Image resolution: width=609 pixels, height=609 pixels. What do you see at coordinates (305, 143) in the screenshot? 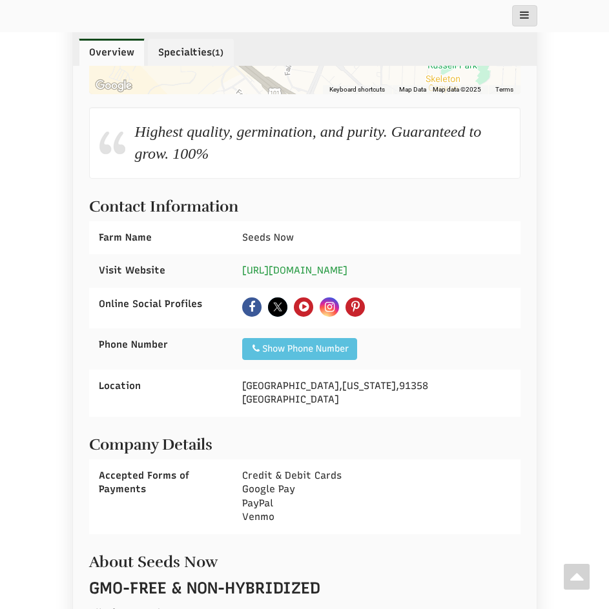
I see `div: Highest quality, germination, and purity. Guaranteed to grow. 100%` at bounding box center [305, 143].